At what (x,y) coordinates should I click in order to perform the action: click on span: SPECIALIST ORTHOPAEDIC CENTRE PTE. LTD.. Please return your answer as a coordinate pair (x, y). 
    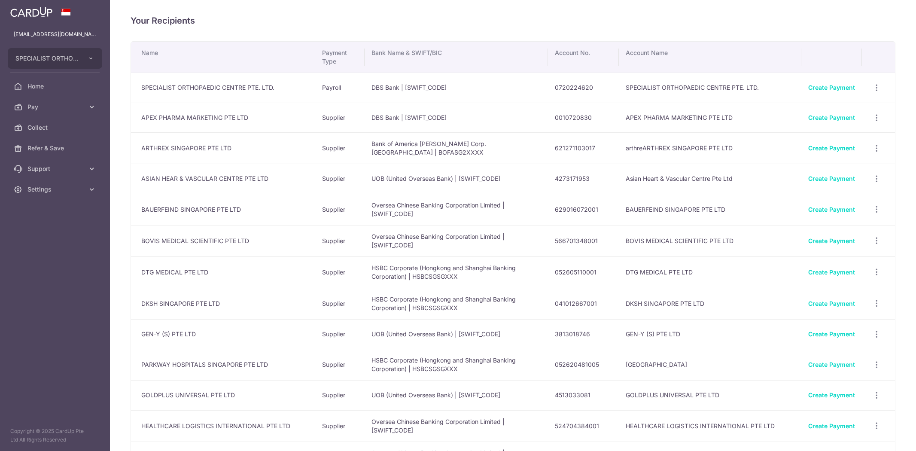
    Looking at the image, I should click on (47, 58).